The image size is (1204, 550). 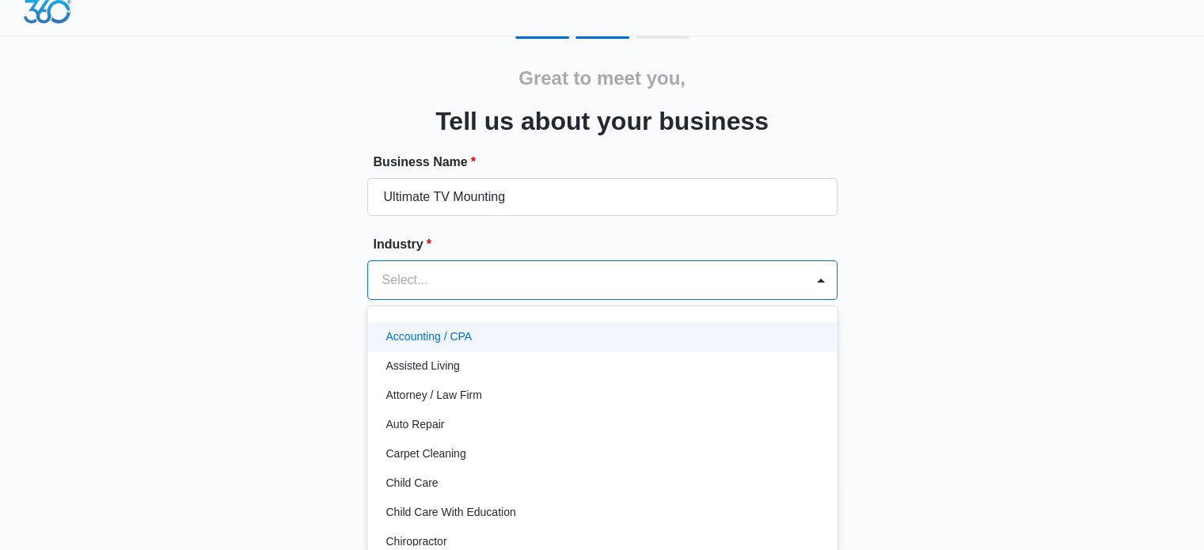 What do you see at coordinates (602, 78) in the screenshot?
I see `h2: Great to meet you,` at bounding box center [602, 78].